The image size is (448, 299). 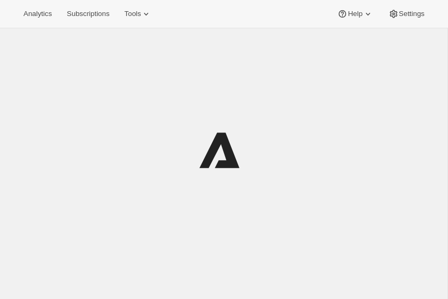 I want to click on span: Analytics, so click(x=37, y=14).